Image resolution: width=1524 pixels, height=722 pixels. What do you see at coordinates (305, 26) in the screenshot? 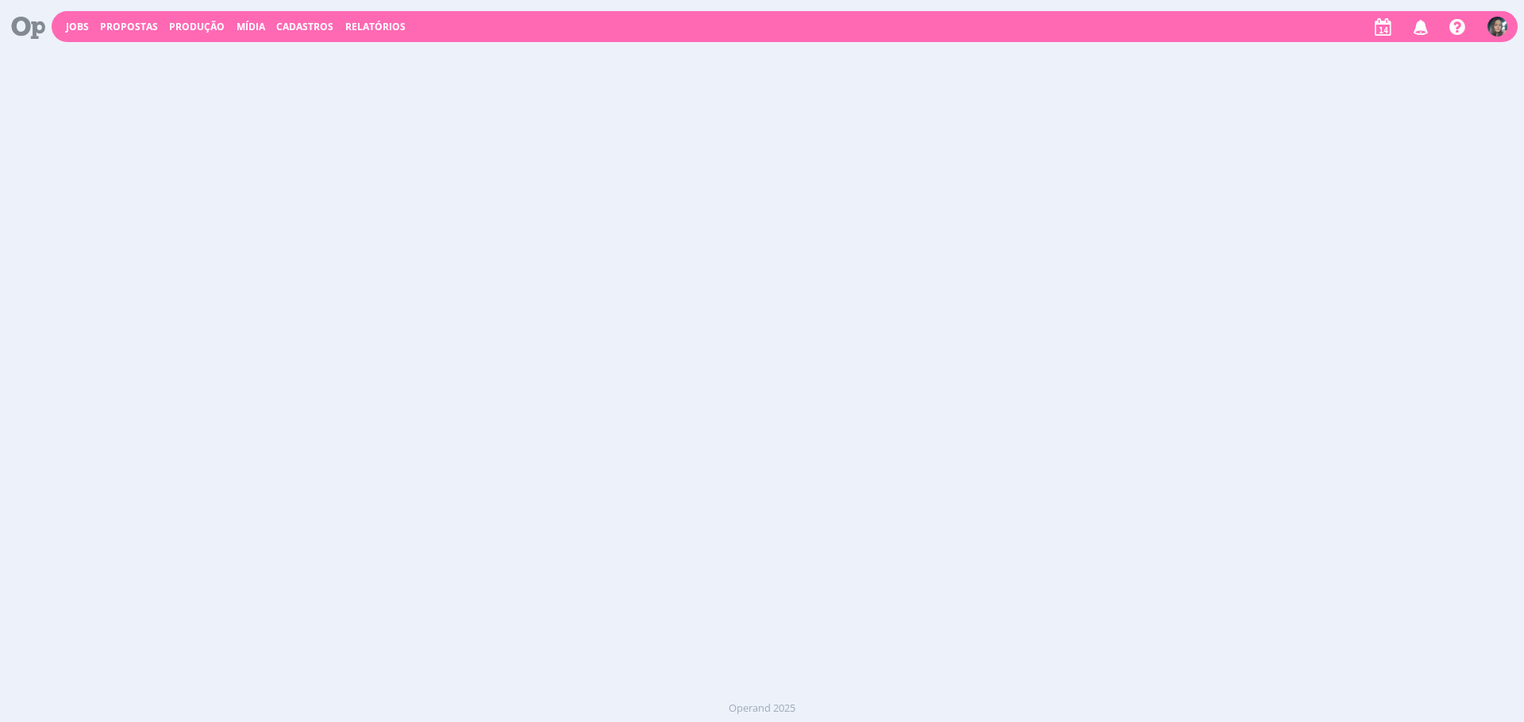
I see `span: Cadastros` at bounding box center [305, 26].